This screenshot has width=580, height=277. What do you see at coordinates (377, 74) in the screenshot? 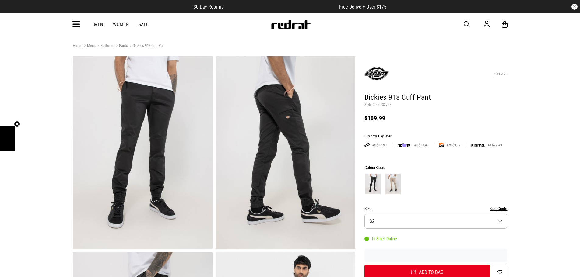
I see `img: Dickies` at bounding box center [377, 74].